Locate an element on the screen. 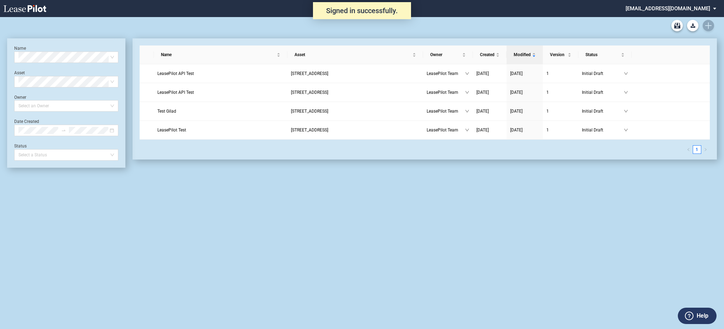 This screenshot has height=329, width=724. th: Owner is located at coordinates (448, 55).